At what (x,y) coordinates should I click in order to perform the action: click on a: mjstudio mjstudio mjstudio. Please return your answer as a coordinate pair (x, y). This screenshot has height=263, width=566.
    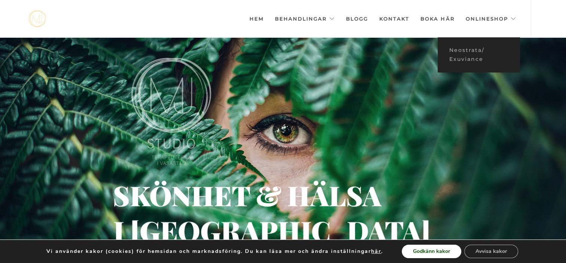
    Looking at the image, I should click on (37, 19).